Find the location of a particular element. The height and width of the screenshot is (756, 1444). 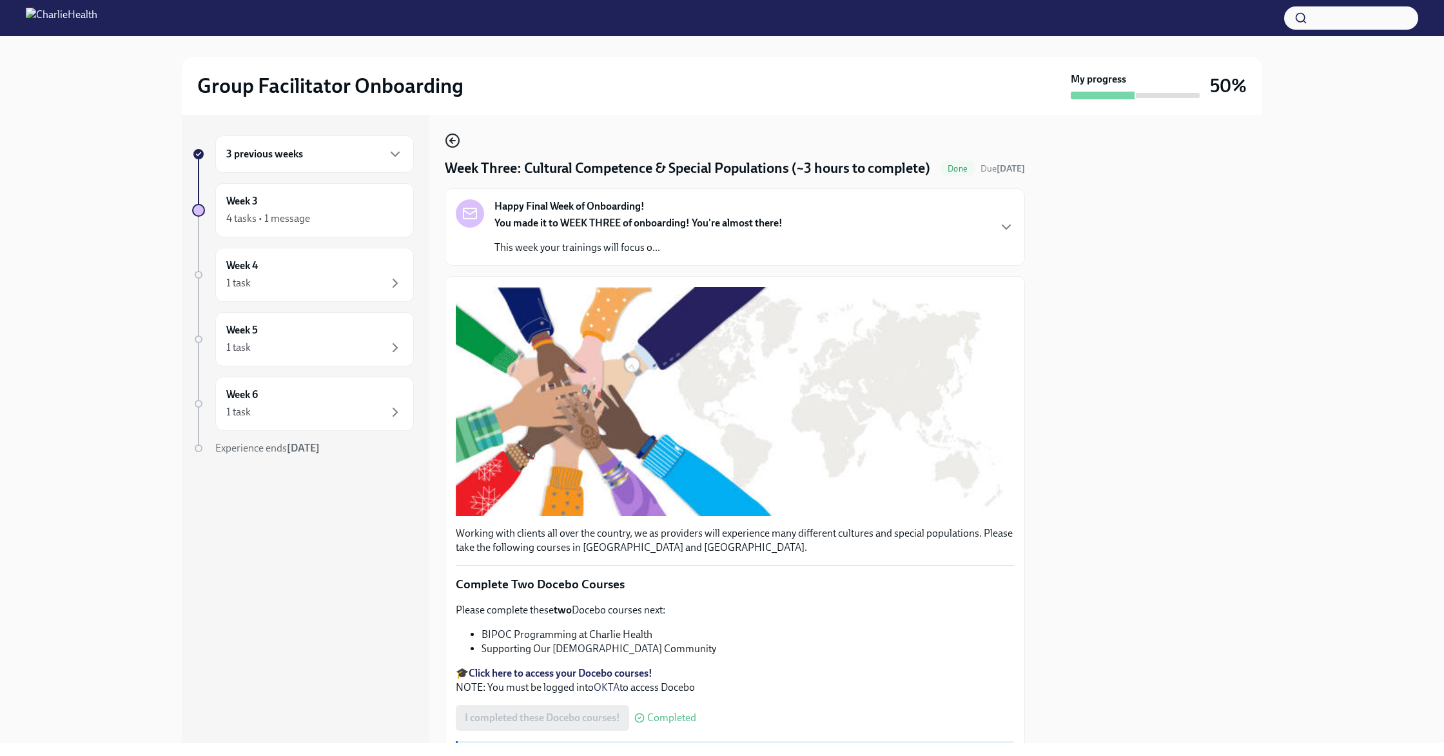

img: CharlieHealth is located at coordinates (61, 18).